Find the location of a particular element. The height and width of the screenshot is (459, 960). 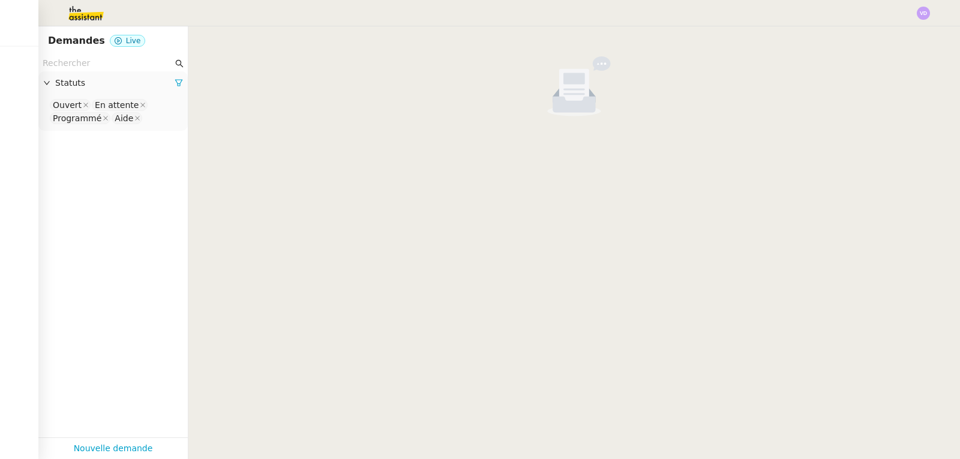

a: Nouvelle demande is located at coordinates (113, 448).